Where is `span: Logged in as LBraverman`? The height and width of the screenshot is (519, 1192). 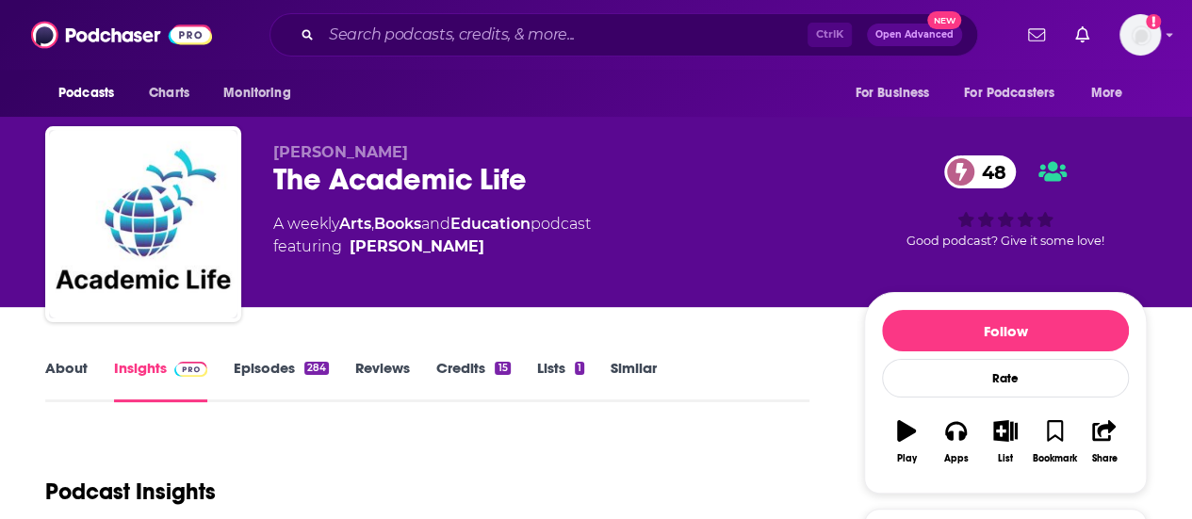 span: Logged in as LBraverman is located at coordinates (1141, 35).